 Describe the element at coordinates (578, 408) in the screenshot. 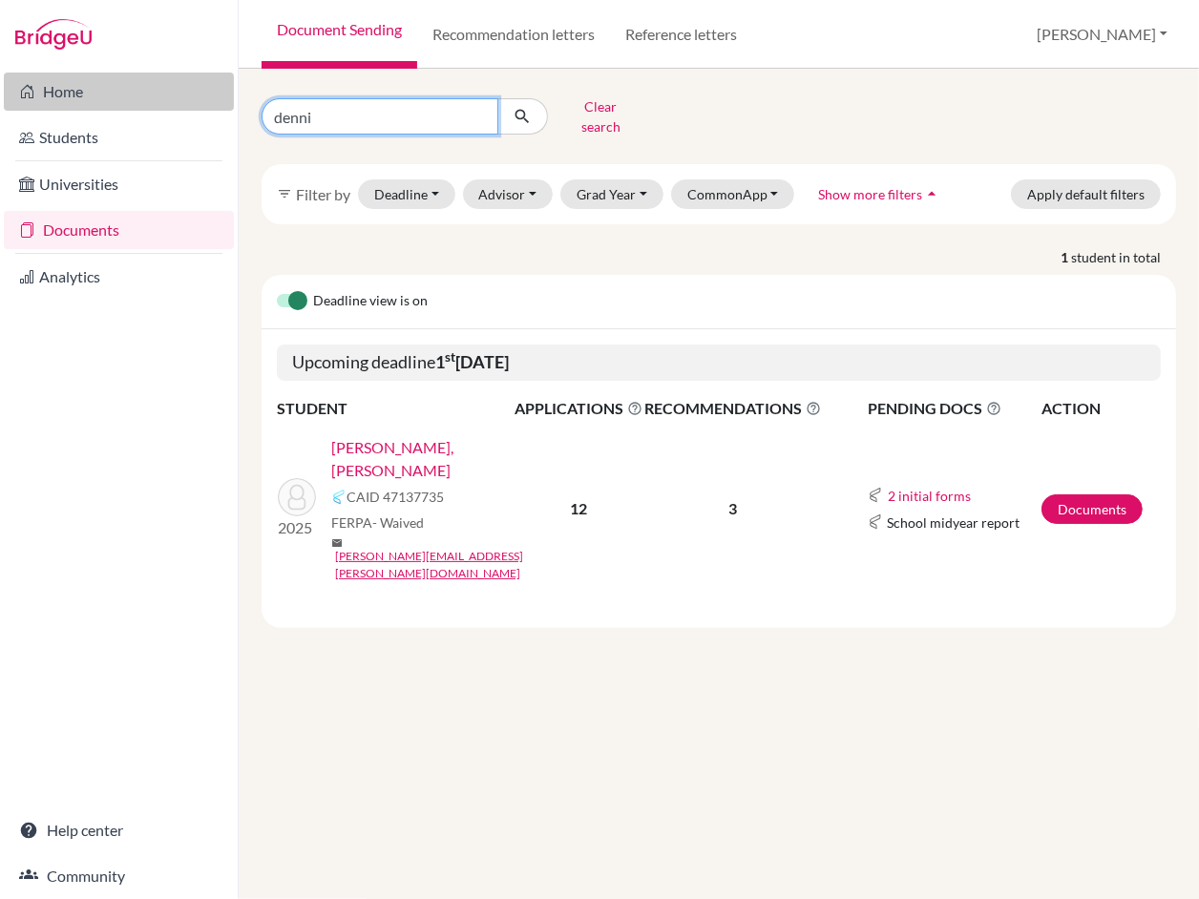

I see `span: APPLICATIONS` at that location.